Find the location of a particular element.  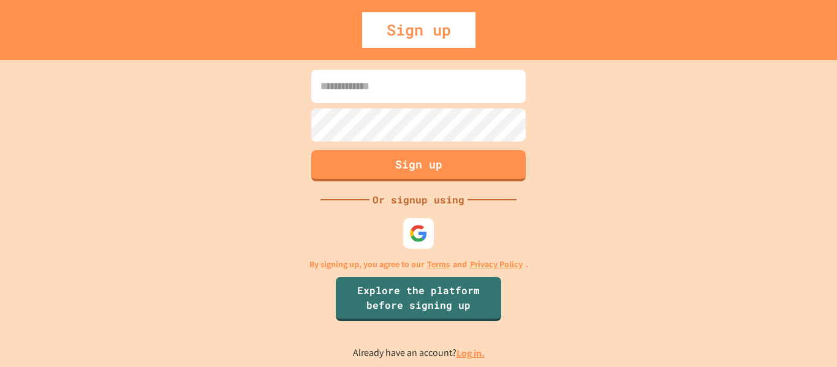

a: Privacy Policy is located at coordinates (496, 264).